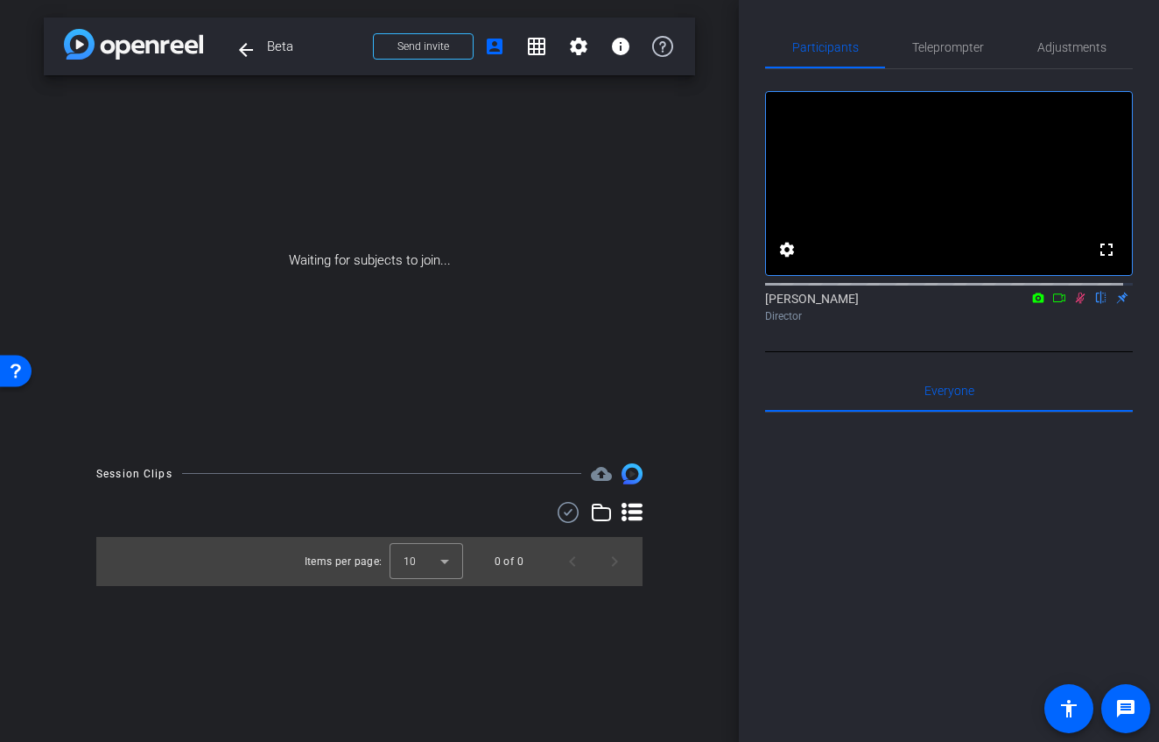 The image size is (1159, 742). I want to click on mat-icon: flip, so click(1101, 297).